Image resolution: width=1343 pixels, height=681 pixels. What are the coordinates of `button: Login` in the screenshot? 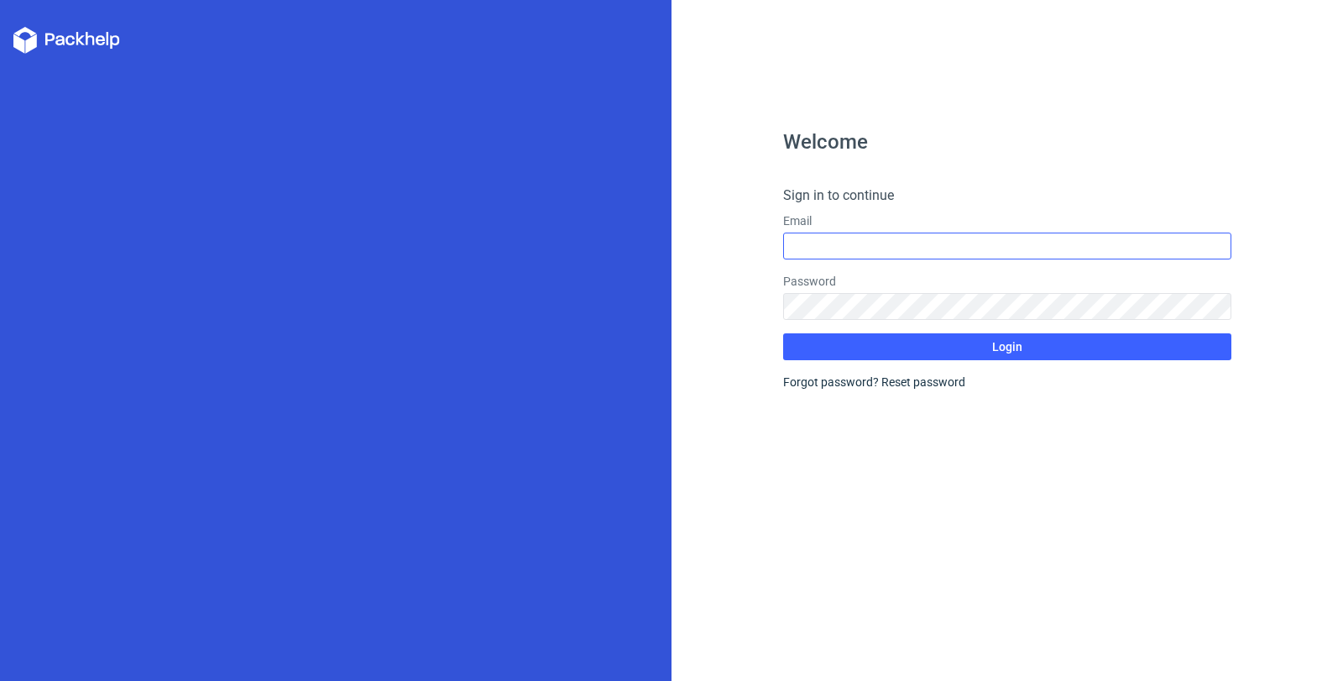 It's located at (1007, 347).